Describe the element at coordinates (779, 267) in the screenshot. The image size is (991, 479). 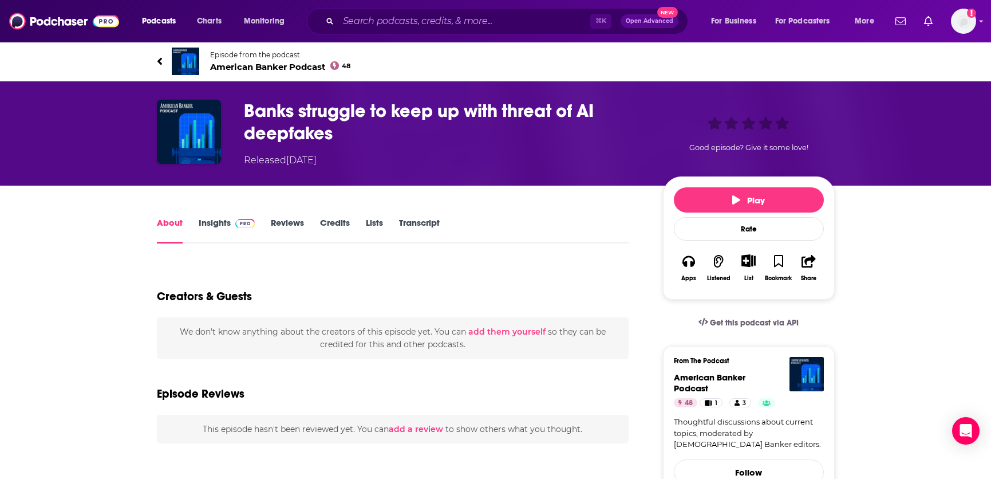
I see `button: Bookmark` at that location.